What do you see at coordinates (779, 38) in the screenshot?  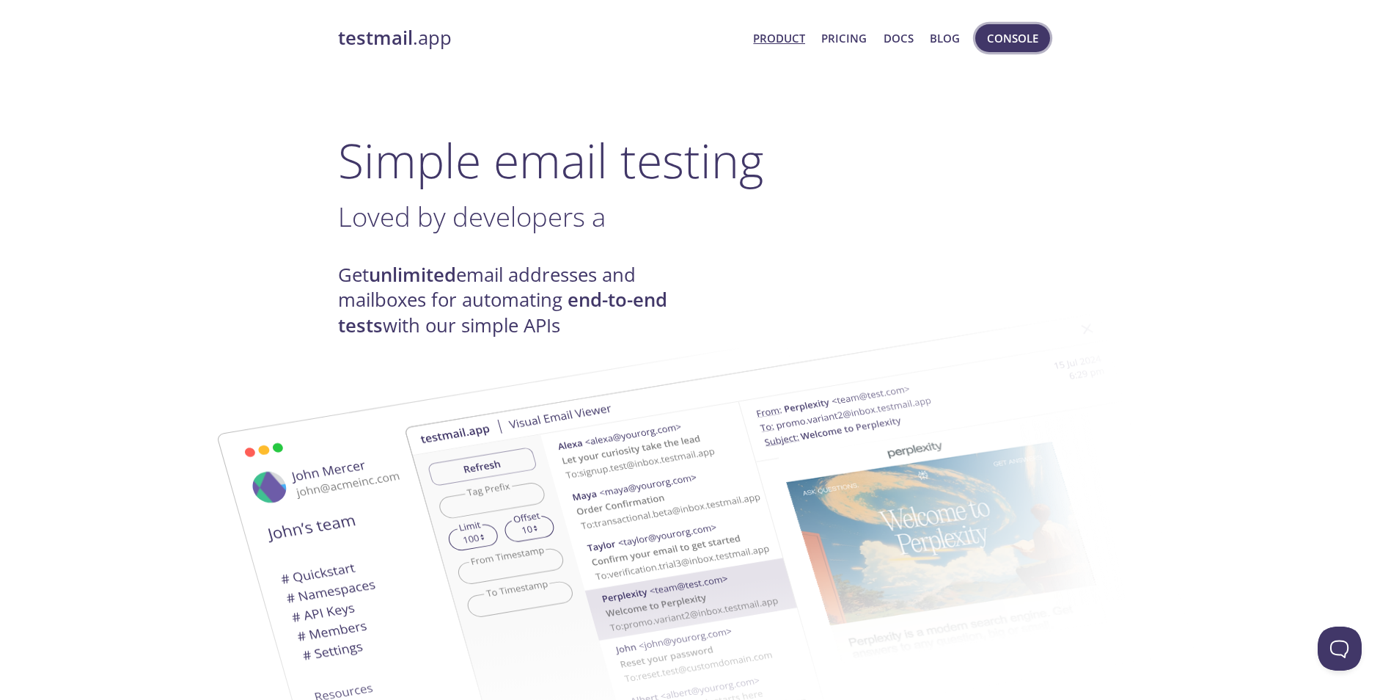 I see `a: Product` at bounding box center [779, 38].